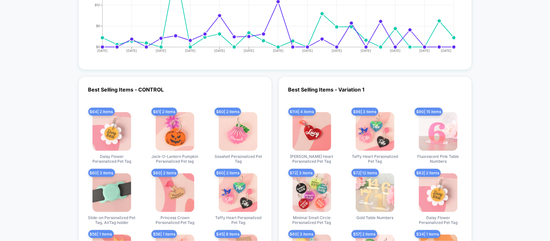 The height and width of the screenshot is (241, 550). I want to click on span: Jack-O-Lantern Pumpkin Personalized Pet tag, so click(175, 159).